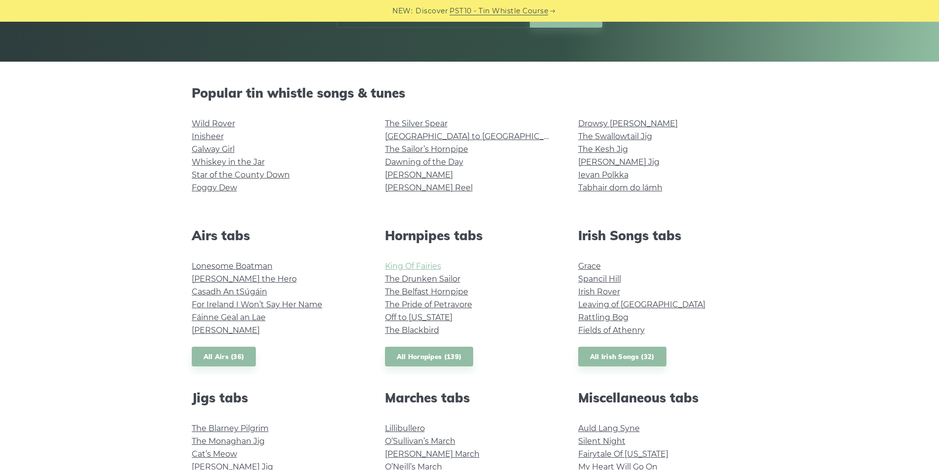  Describe the element at coordinates (603, 175) in the screenshot. I see `a: Ievan Polkka` at that location.